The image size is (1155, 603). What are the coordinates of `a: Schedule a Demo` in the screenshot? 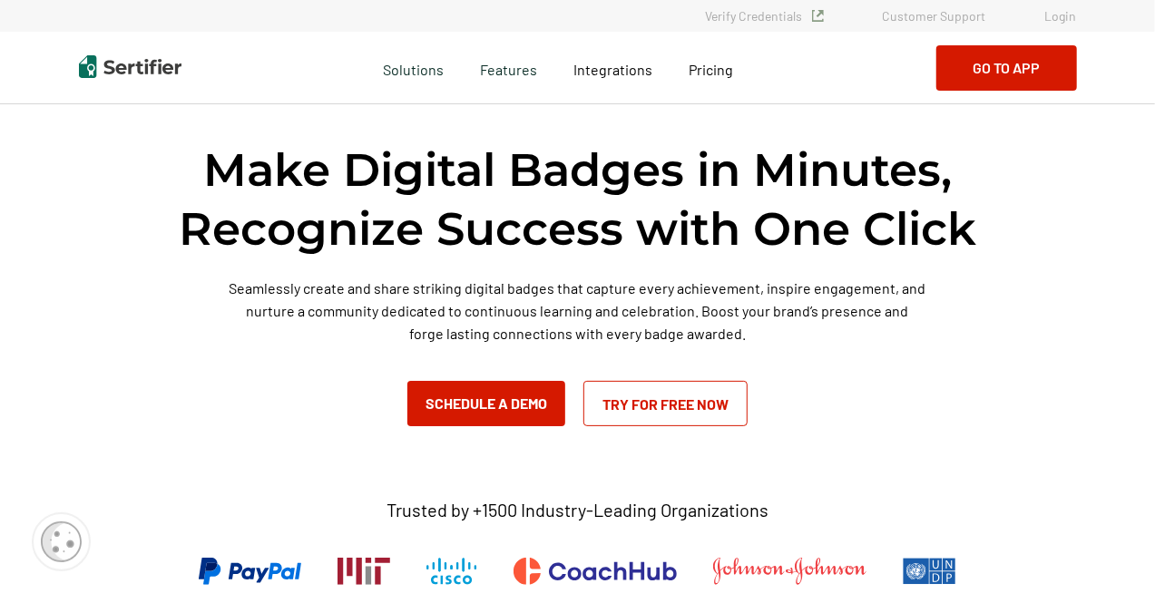 It's located at (486, 404).